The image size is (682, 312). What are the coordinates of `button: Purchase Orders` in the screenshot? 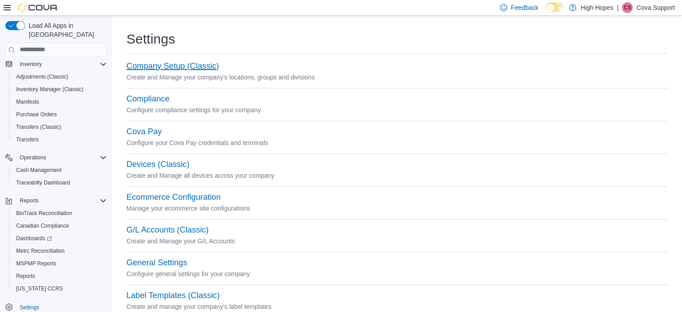 It's located at (60, 114).